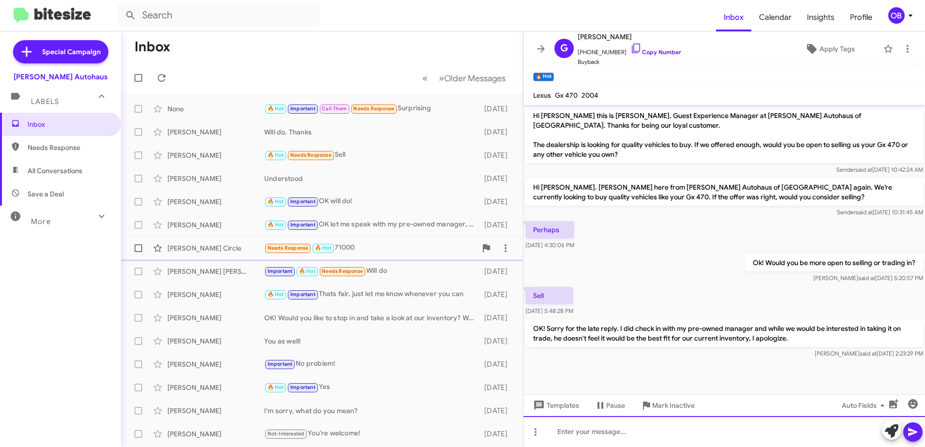 This screenshot has height=447, width=925. What do you see at coordinates (615, 405) in the screenshot?
I see `span: Pause` at bounding box center [615, 405].